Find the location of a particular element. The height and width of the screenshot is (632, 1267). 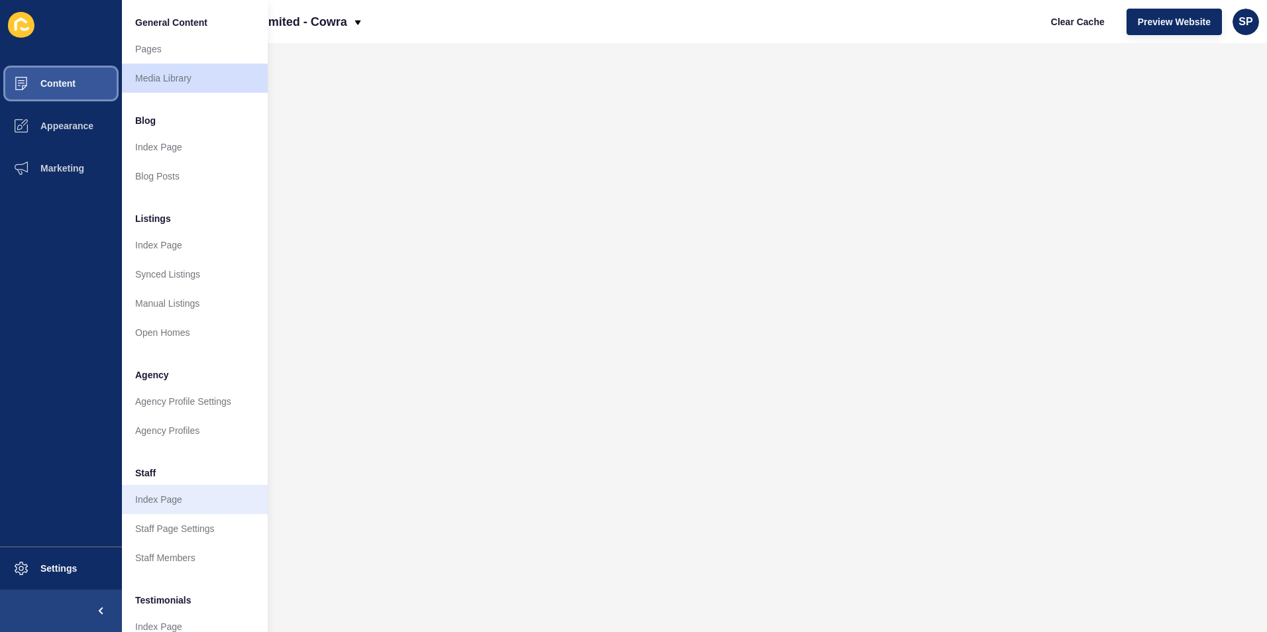

span: Preview Website is located at coordinates (1174, 22).